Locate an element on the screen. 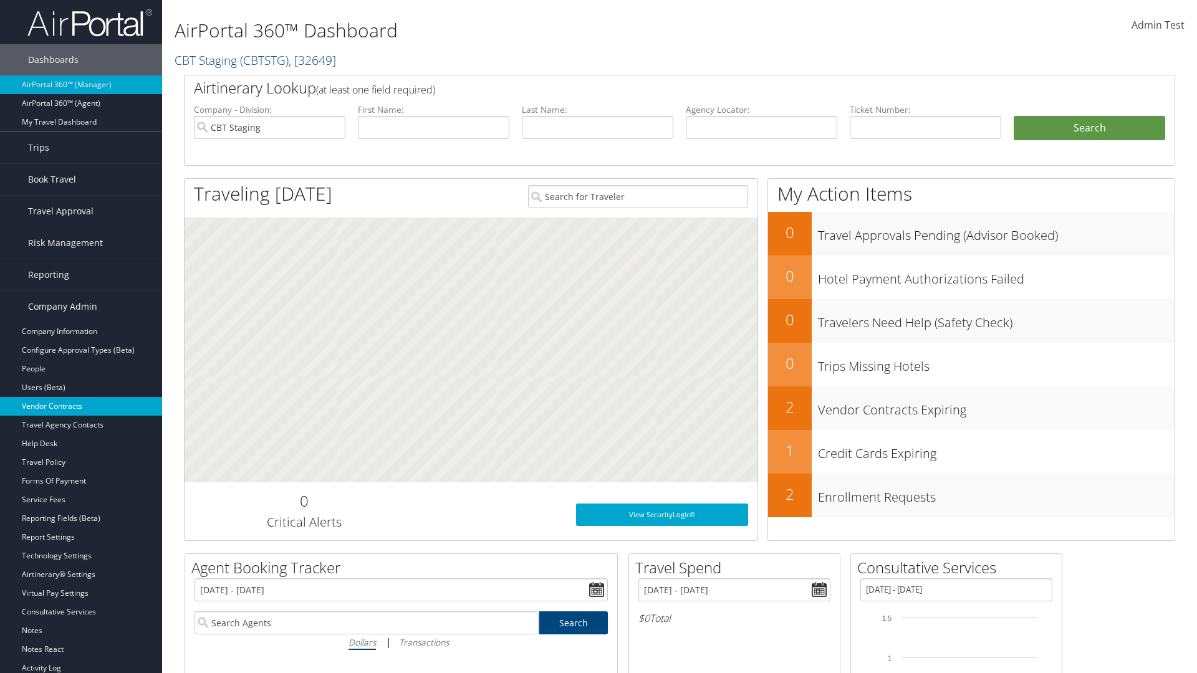  span: Admin Test is located at coordinates (1158, 25).